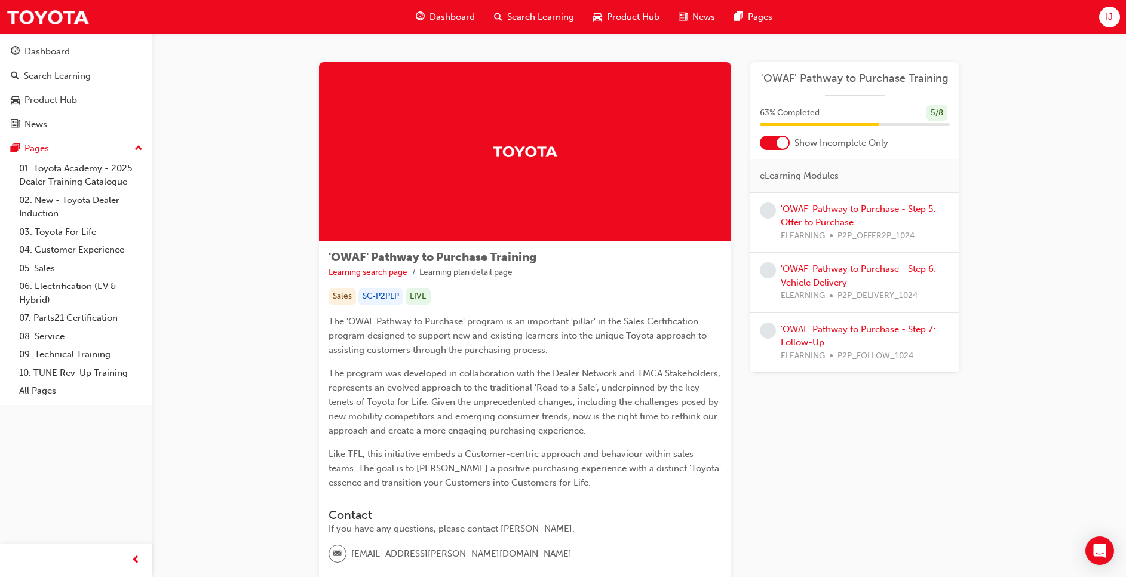  I want to click on a: 05. Sales, so click(81, 268).